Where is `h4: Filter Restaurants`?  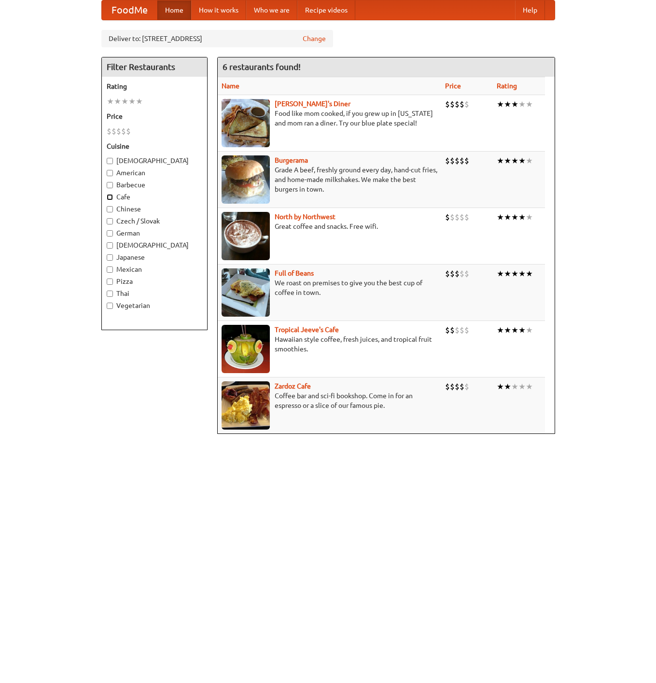
h4: Filter Restaurants is located at coordinates (154, 67).